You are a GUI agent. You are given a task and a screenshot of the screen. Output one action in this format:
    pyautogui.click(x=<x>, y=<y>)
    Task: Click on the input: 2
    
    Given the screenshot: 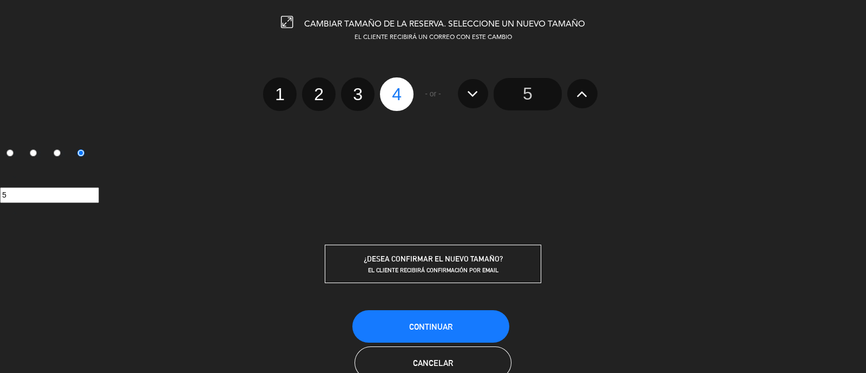 What is the action you would take?
    pyautogui.click(x=33, y=153)
    